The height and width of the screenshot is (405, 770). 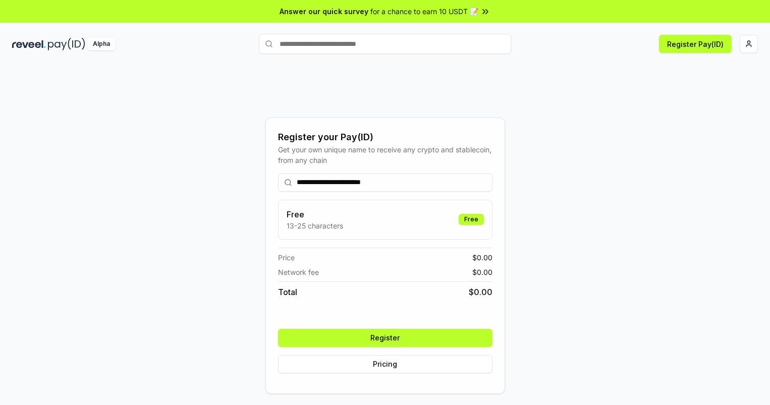 What do you see at coordinates (101, 44) in the screenshot?
I see `div: Alpha` at bounding box center [101, 44].